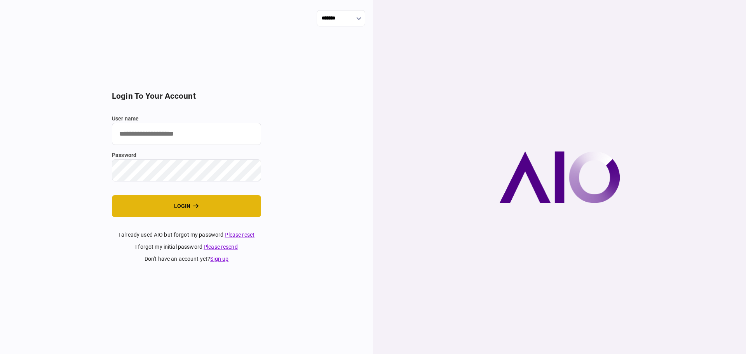 This screenshot has height=354, width=746. What do you see at coordinates (187, 119) in the screenshot?
I see `label: user name` at bounding box center [187, 119].